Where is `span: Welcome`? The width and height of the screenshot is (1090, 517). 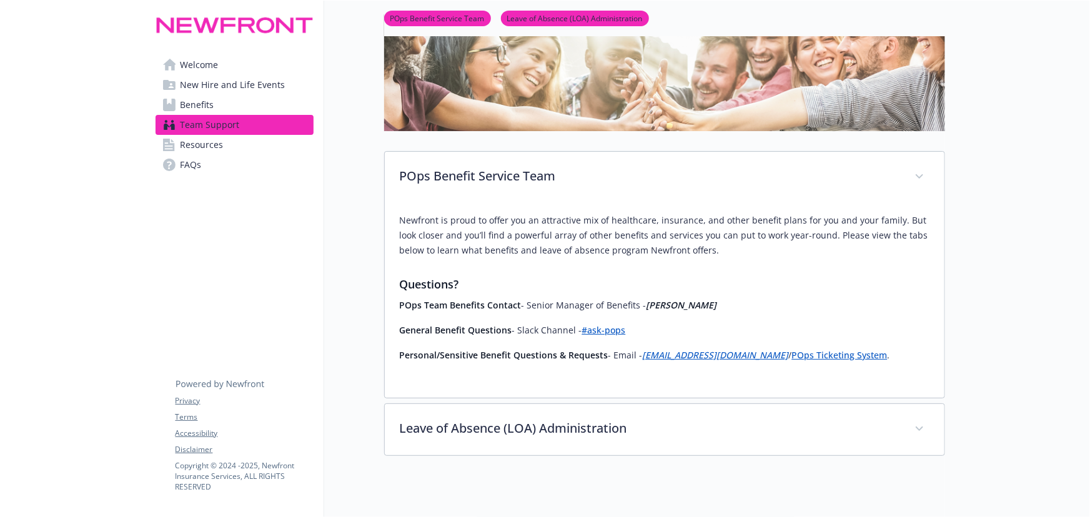
span: Welcome is located at coordinates (199, 65).